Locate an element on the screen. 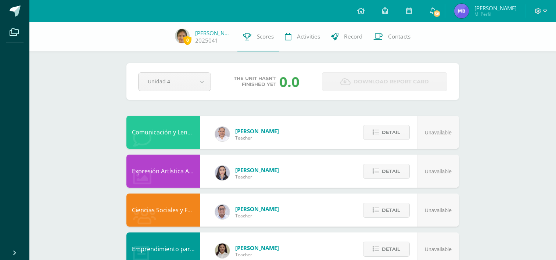 The height and width of the screenshot is (260, 556). a: 2025041 is located at coordinates (206, 40).